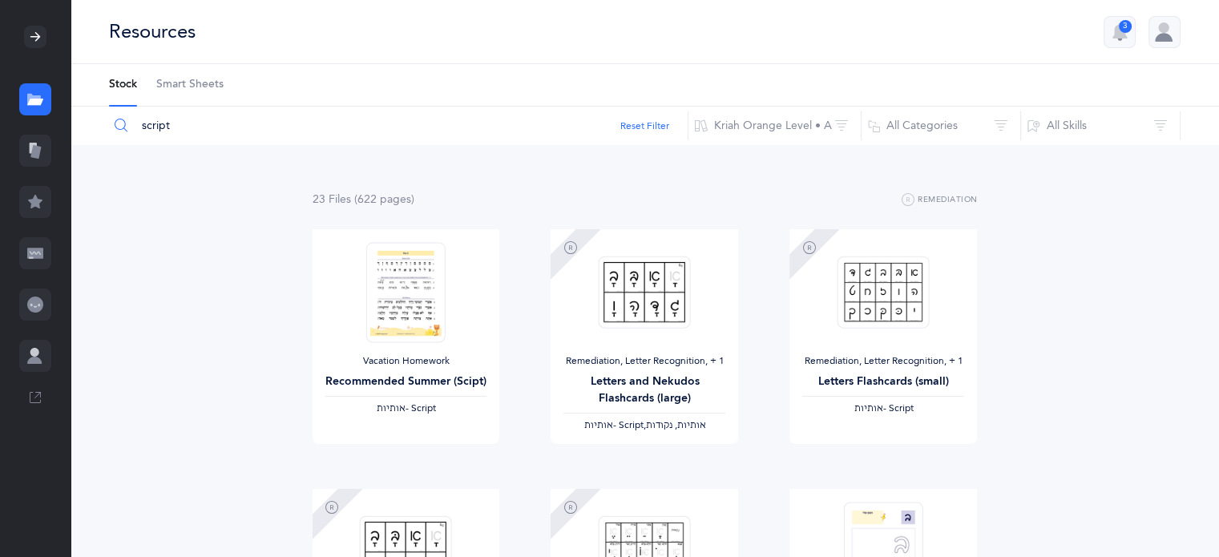 This screenshot has height=557, width=1219. Describe the element at coordinates (152, 31) in the screenshot. I see `div: Resources` at that location.